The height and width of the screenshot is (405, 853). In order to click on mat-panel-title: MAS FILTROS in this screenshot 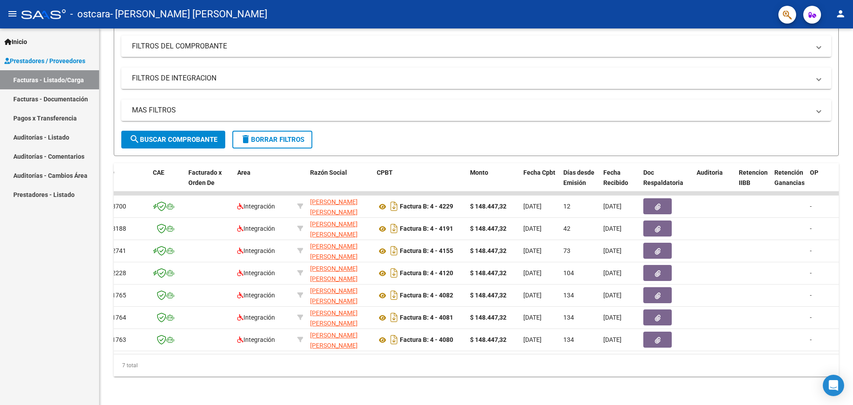, I will do `click(471, 110)`.